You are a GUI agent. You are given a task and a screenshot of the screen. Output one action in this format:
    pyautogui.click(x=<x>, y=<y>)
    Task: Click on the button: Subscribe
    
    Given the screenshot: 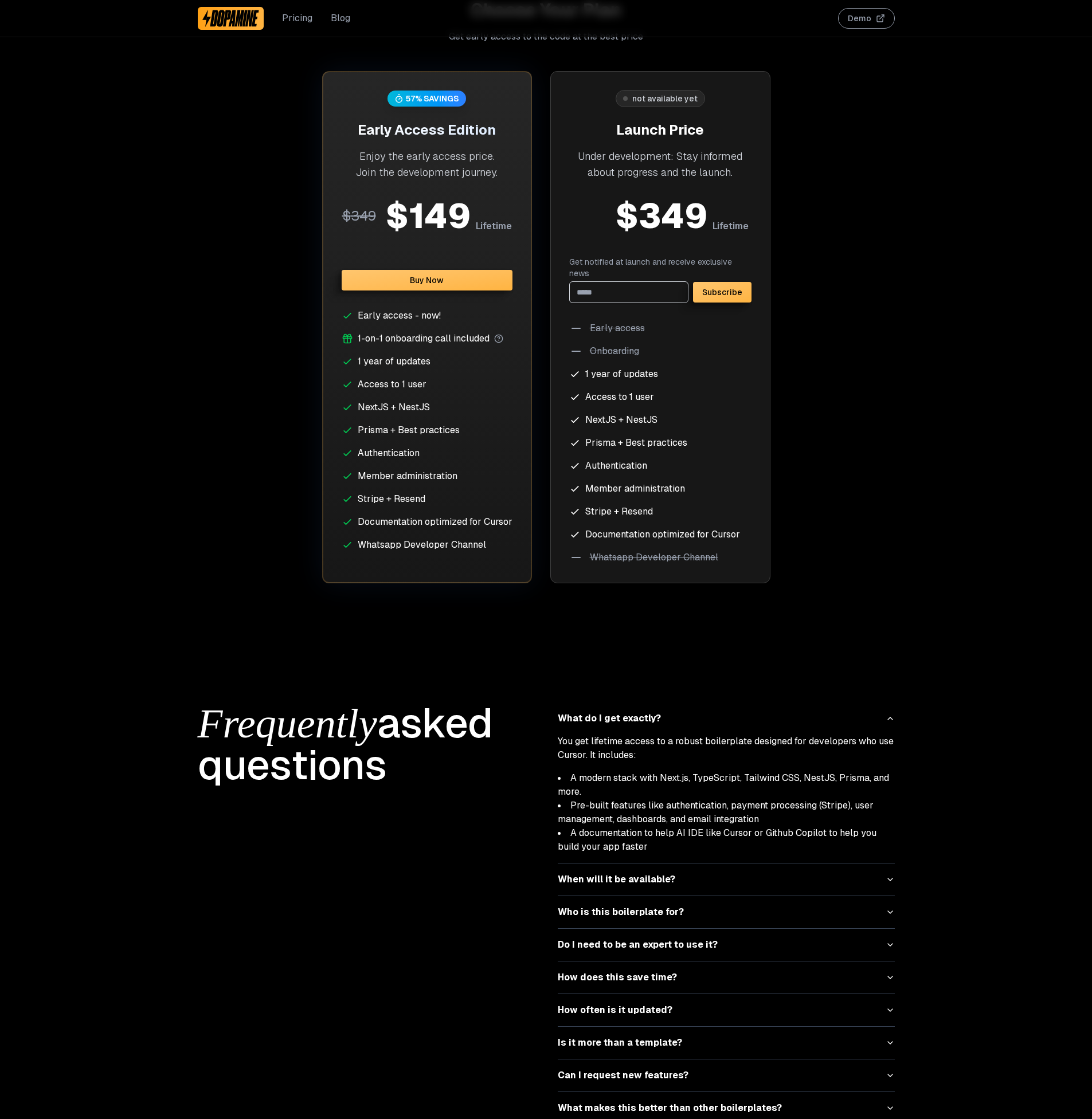 What is the action you would take?
    pyautogui.click(x=722, y=292)
    